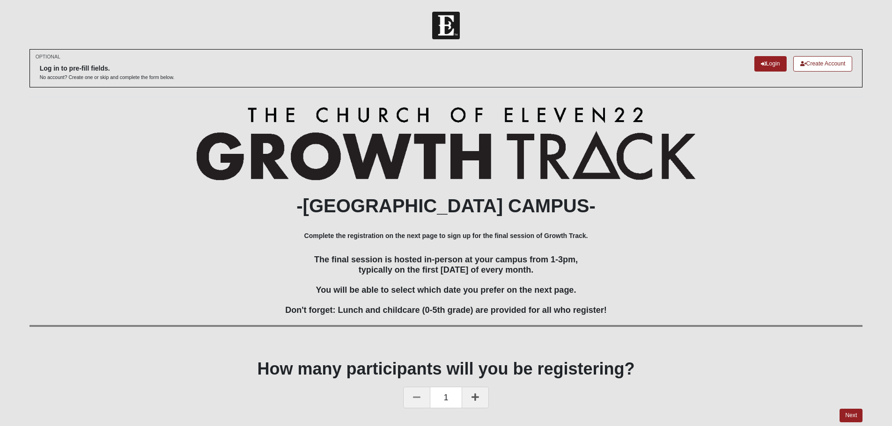 The height and width of the screenshot is (426, 892). I want to click on small: OPTIONAL, so click(48, 57).